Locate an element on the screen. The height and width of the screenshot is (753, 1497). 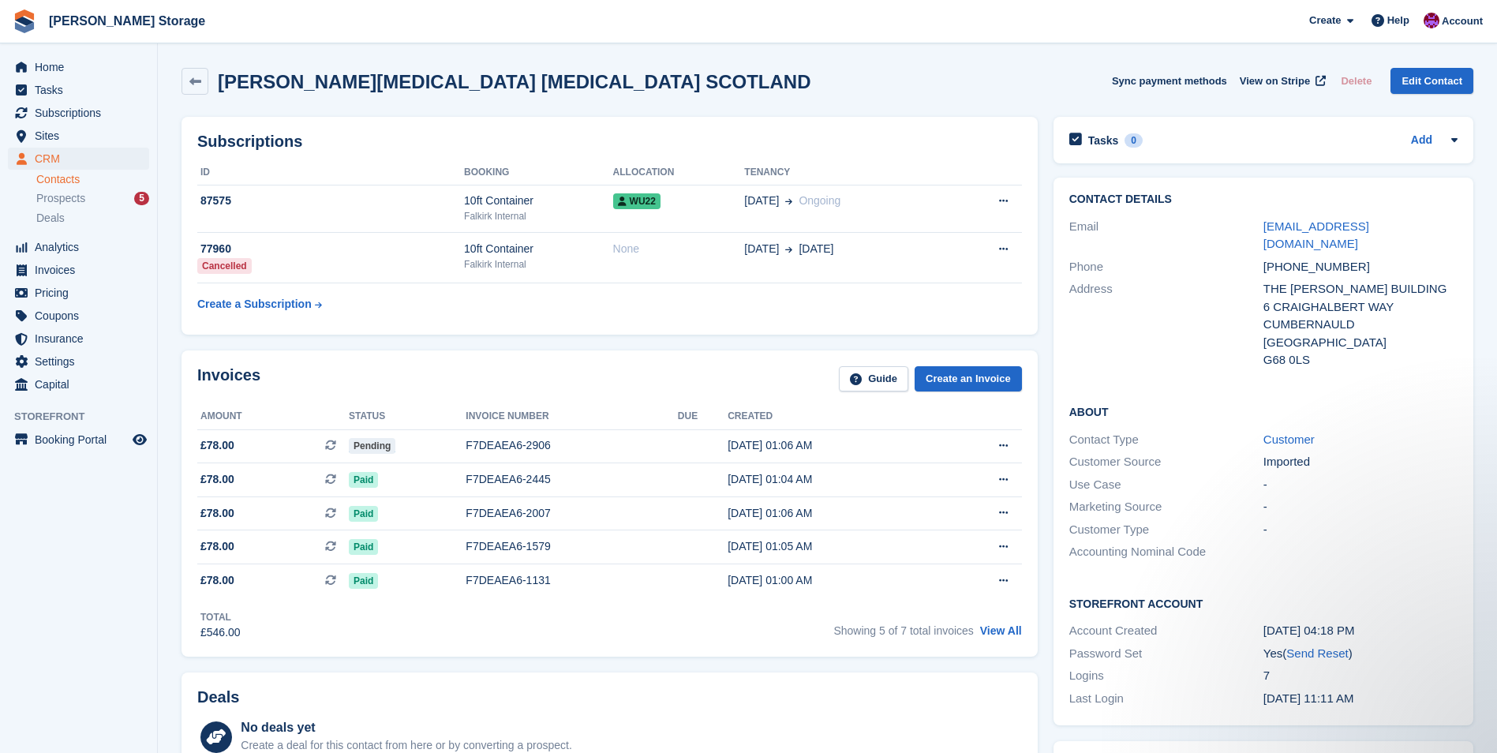
div: G68 0LS is located at coordinates (1361, 360).